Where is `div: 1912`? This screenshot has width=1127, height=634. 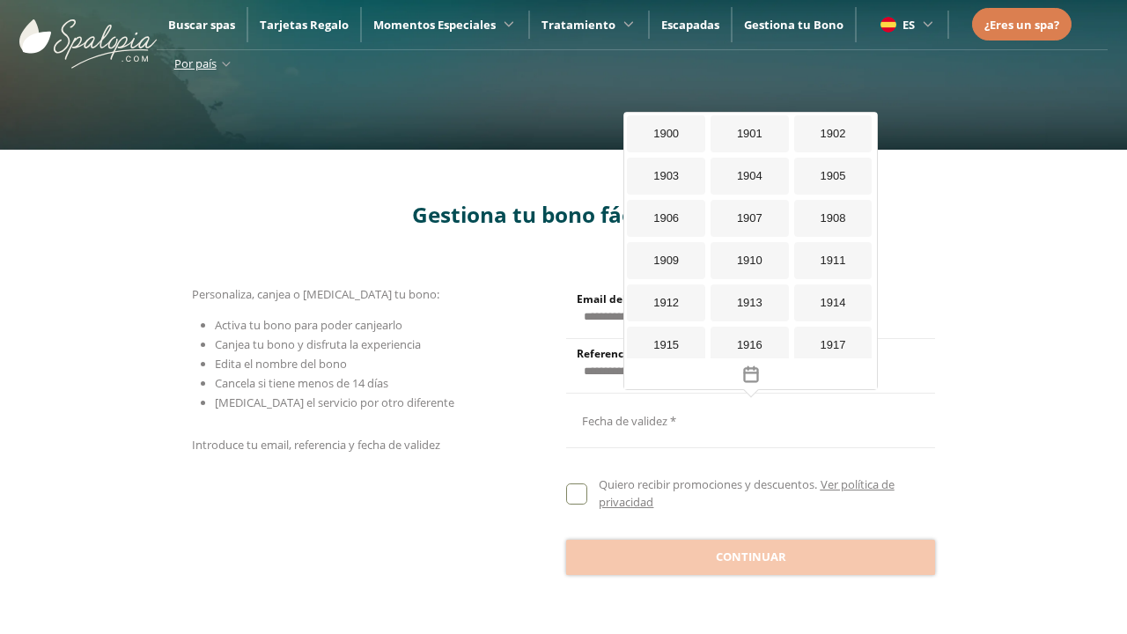 div: 1912 is located at coordinates (665, 303).